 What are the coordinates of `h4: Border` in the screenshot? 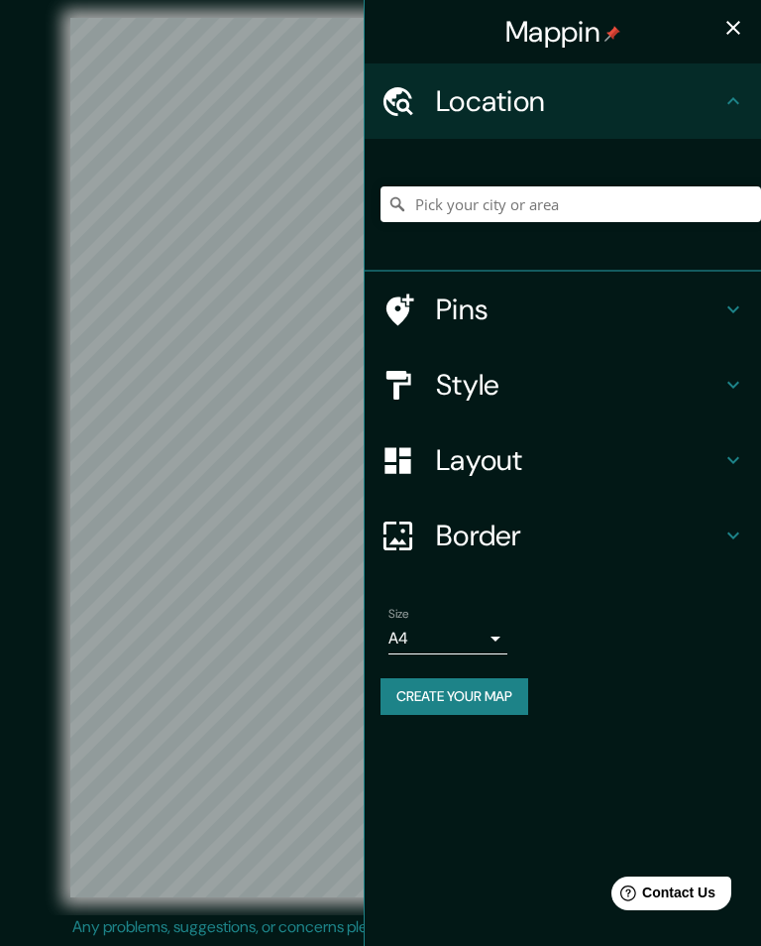 It's located at (579, 535).